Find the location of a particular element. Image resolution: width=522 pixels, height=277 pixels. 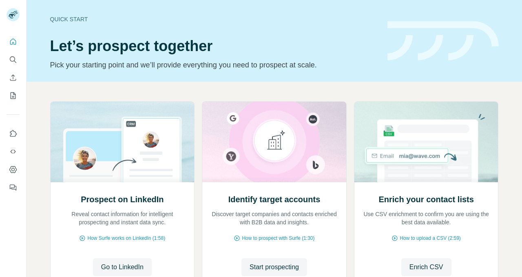

span: How to prospect with Surfe (1:30) is located at coordinates (278, 238).